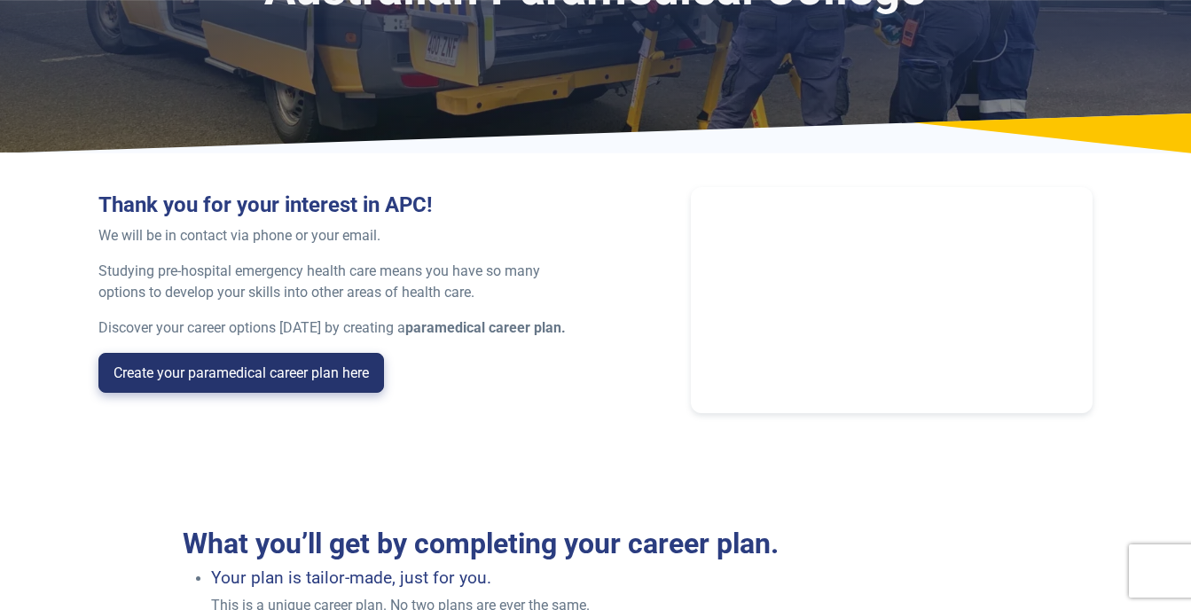 Image resolution: width=1191 pixels, height=610 pixels. I want to click on strong: Thank you for your interest in APC!, so click(265, 205).